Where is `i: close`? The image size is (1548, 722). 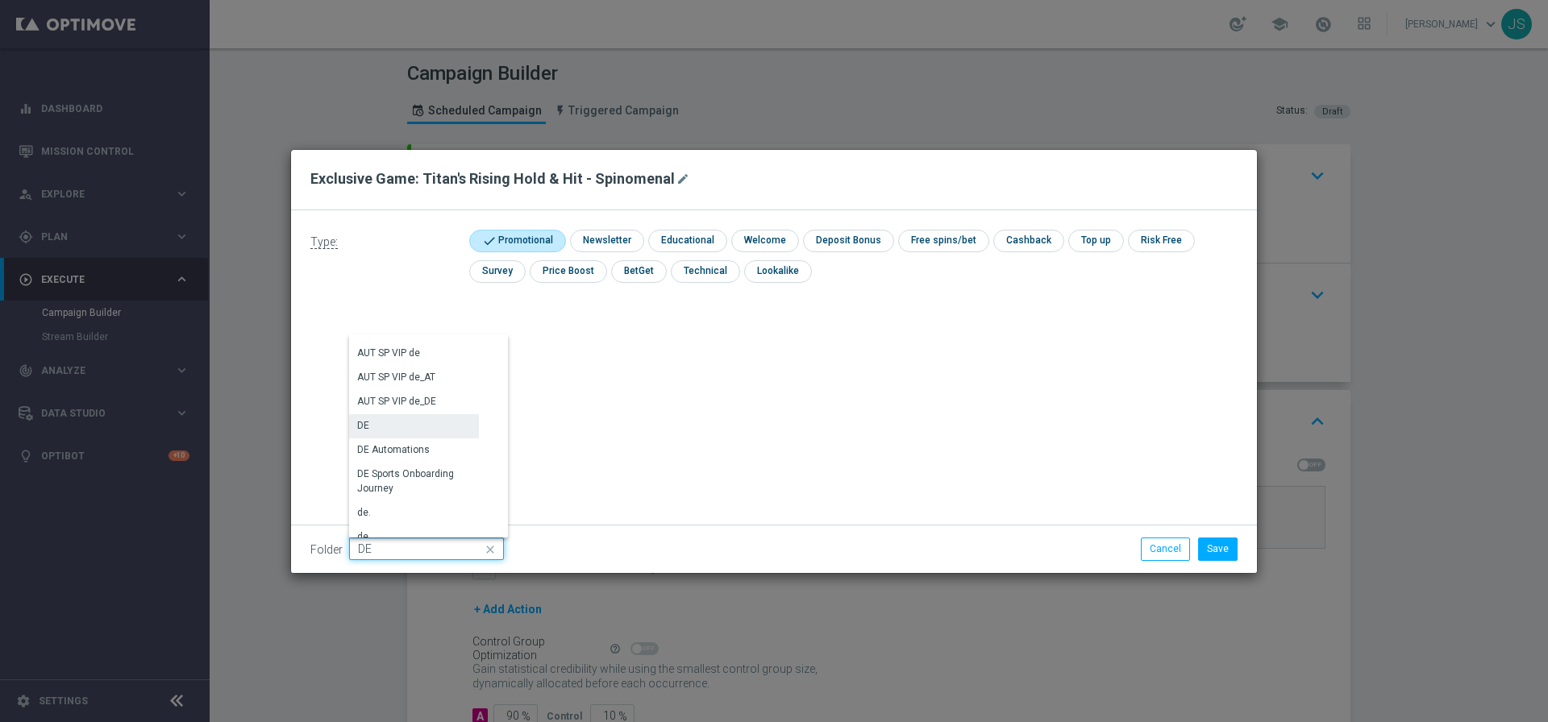
i: close is located at coordinates (491, 550).